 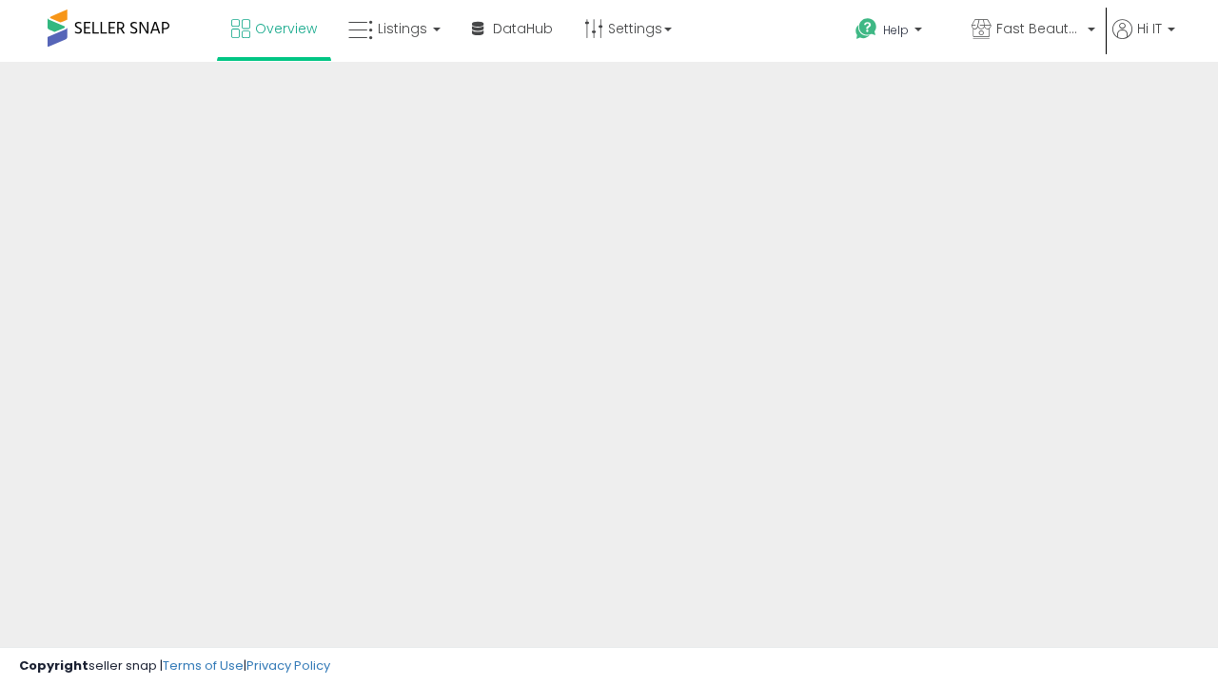 What do you see at coordinates (285, 29) in the screenshot?
I see `span: Overview` at bounding box center [285, 29].